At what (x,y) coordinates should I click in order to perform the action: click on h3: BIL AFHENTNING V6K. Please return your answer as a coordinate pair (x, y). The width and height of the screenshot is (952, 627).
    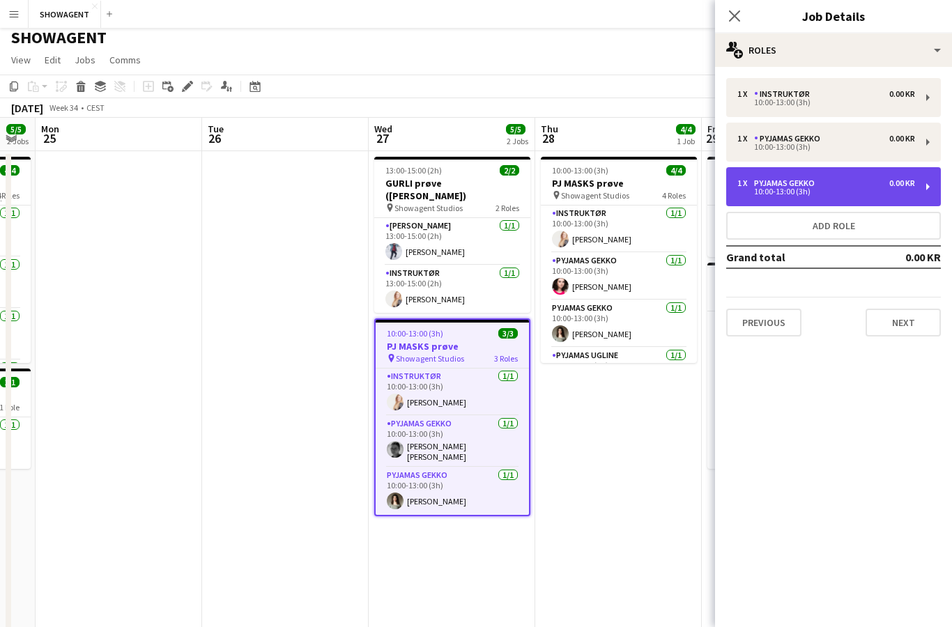
    Looking at the image, I should click on (785, 183).